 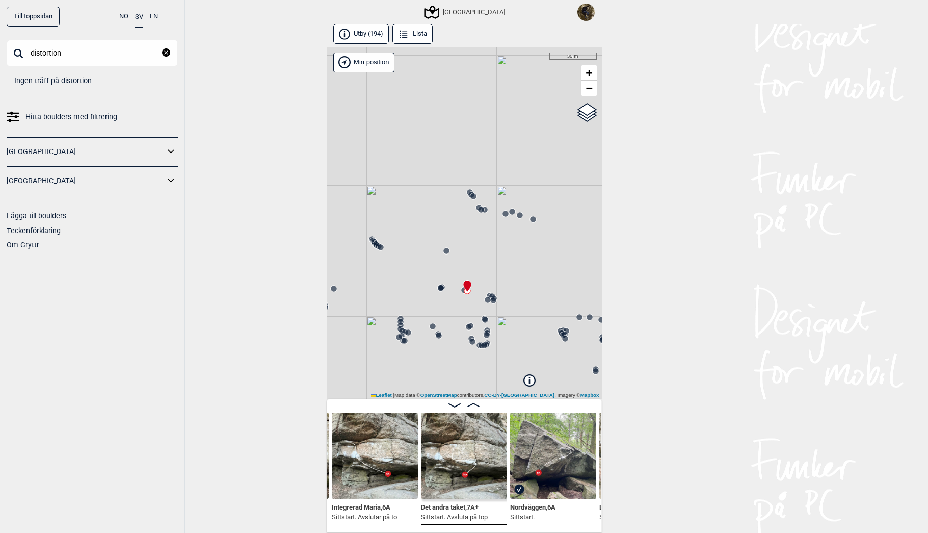 What do you see at coordinates (573, 57) in the screenshot?
I see `div: 30 m` at bounding box center [573, 57].